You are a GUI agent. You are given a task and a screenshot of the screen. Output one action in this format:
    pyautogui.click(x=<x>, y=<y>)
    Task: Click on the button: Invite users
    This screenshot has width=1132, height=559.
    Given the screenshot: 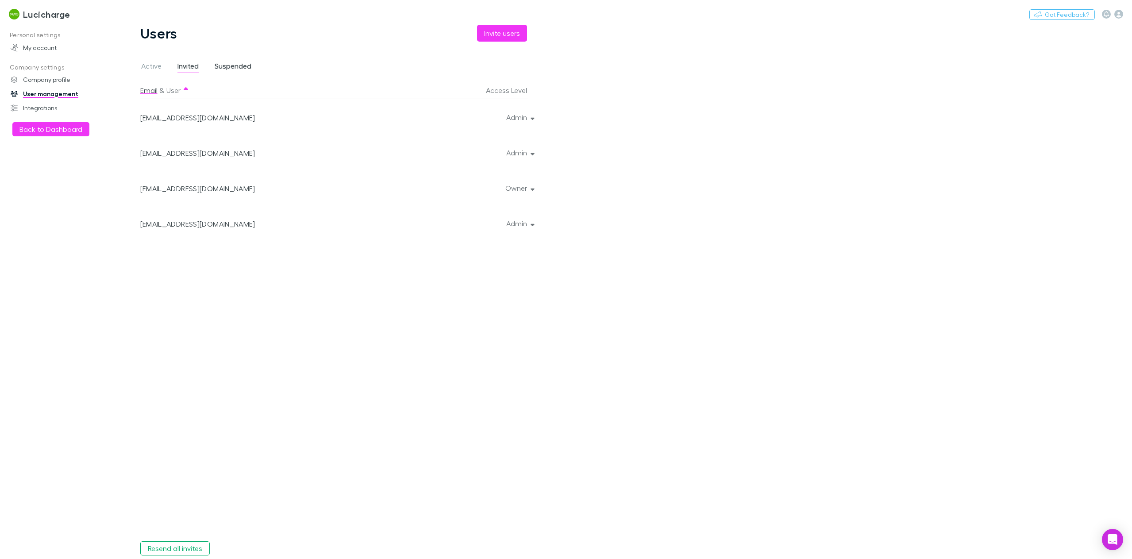 What is the action you would take?
    pyautogui.click(x=502, y=33)
    